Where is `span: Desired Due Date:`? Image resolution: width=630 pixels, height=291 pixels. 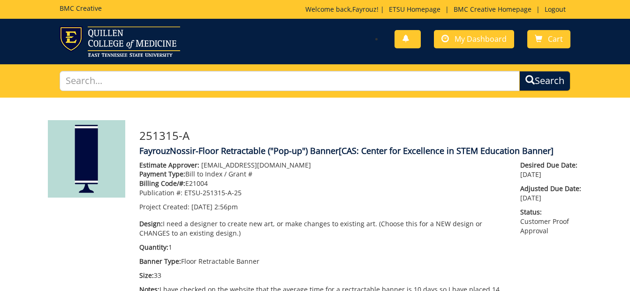
span: Desired Due Date: is located at coordinates (552, 165).